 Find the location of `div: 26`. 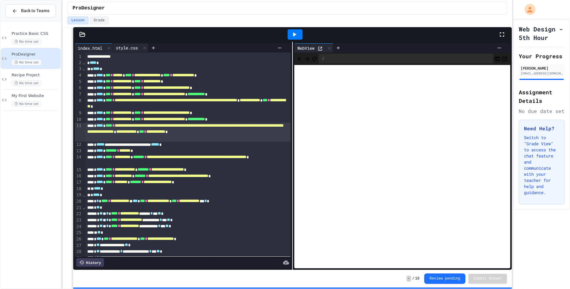

div: 26 is located at coordinates (78, 239).